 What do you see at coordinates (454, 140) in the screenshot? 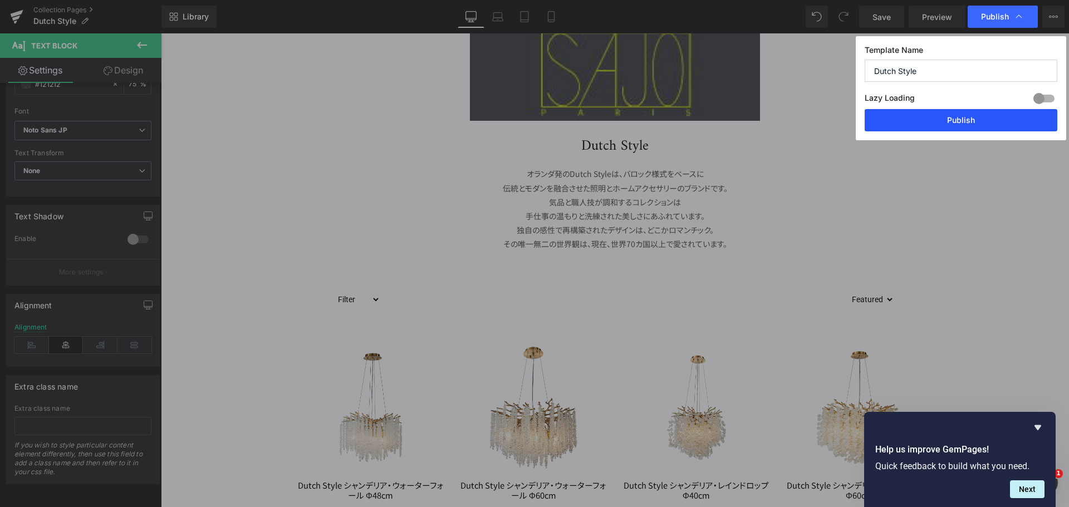
I see `p: オランダ発のDutch Styleは、バロック様式をベースに` at bounding box center [454, 140].